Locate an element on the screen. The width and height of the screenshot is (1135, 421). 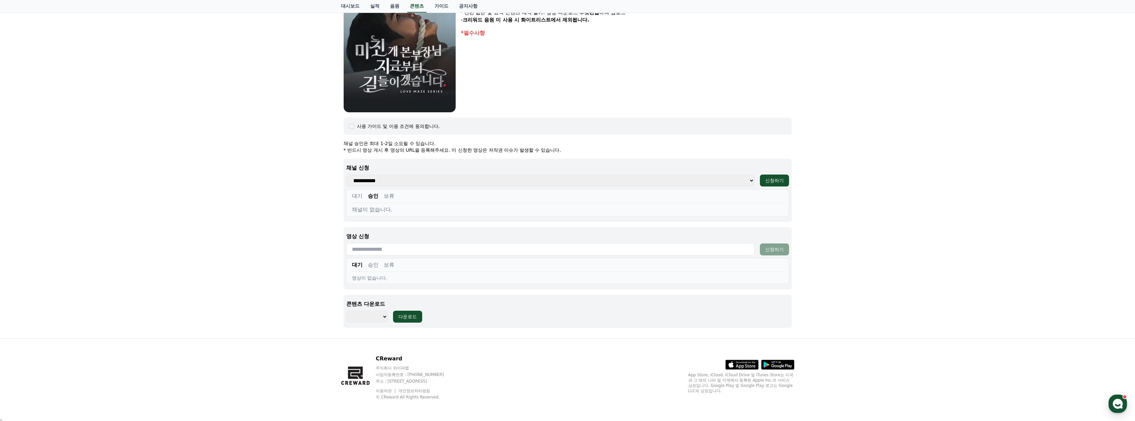
div: 채널이 없습니다. is located at coordinates (568, 210).